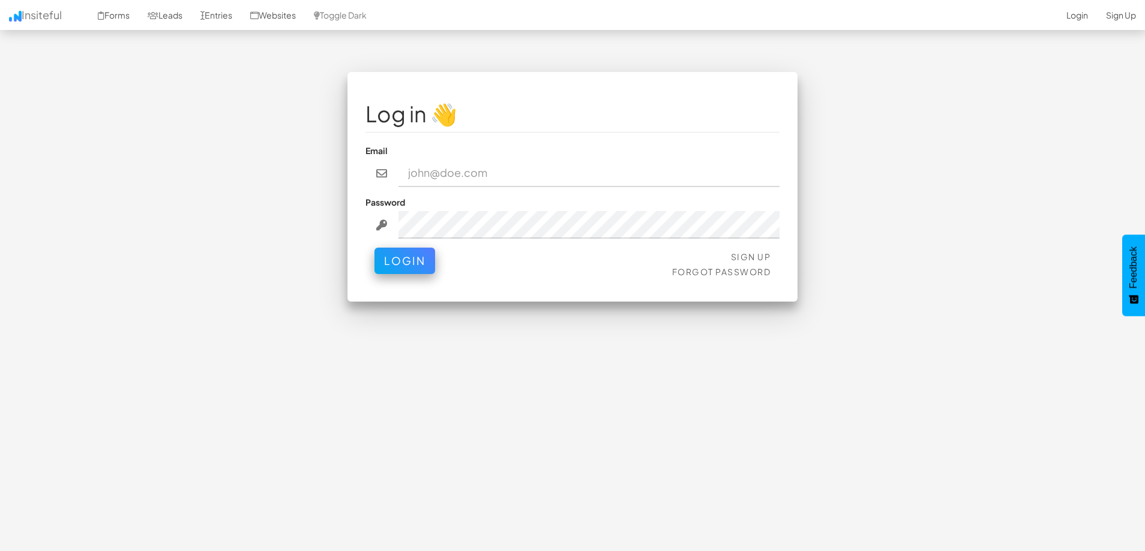 This screenshot has height=551, width=1145. Describe the element at coordinates (589, 173) in the screenshot. I see `input: john@doe.com` at that location.